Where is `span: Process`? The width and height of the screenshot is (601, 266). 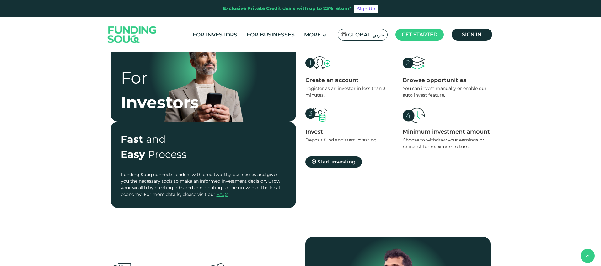 span: Process is located at coordinates (167, 154).